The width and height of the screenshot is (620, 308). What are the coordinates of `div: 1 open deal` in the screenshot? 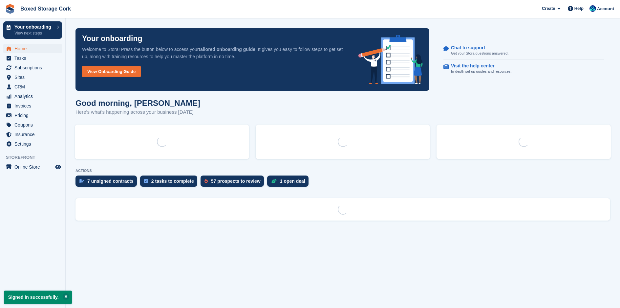 It's located at (293, 181).